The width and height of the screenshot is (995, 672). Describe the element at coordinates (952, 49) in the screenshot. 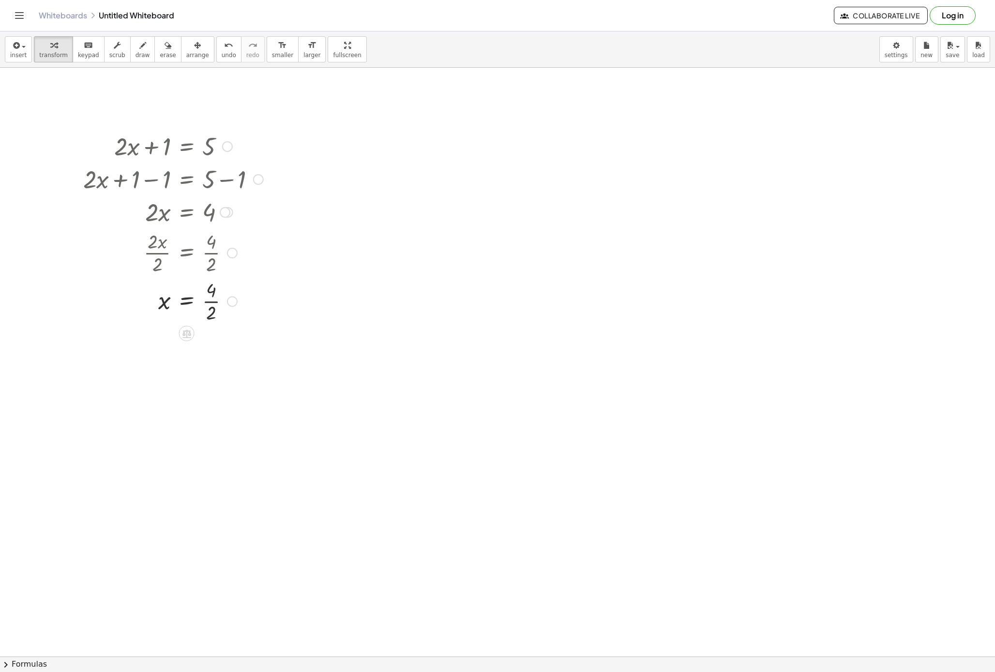

I see `button: save` at that location.